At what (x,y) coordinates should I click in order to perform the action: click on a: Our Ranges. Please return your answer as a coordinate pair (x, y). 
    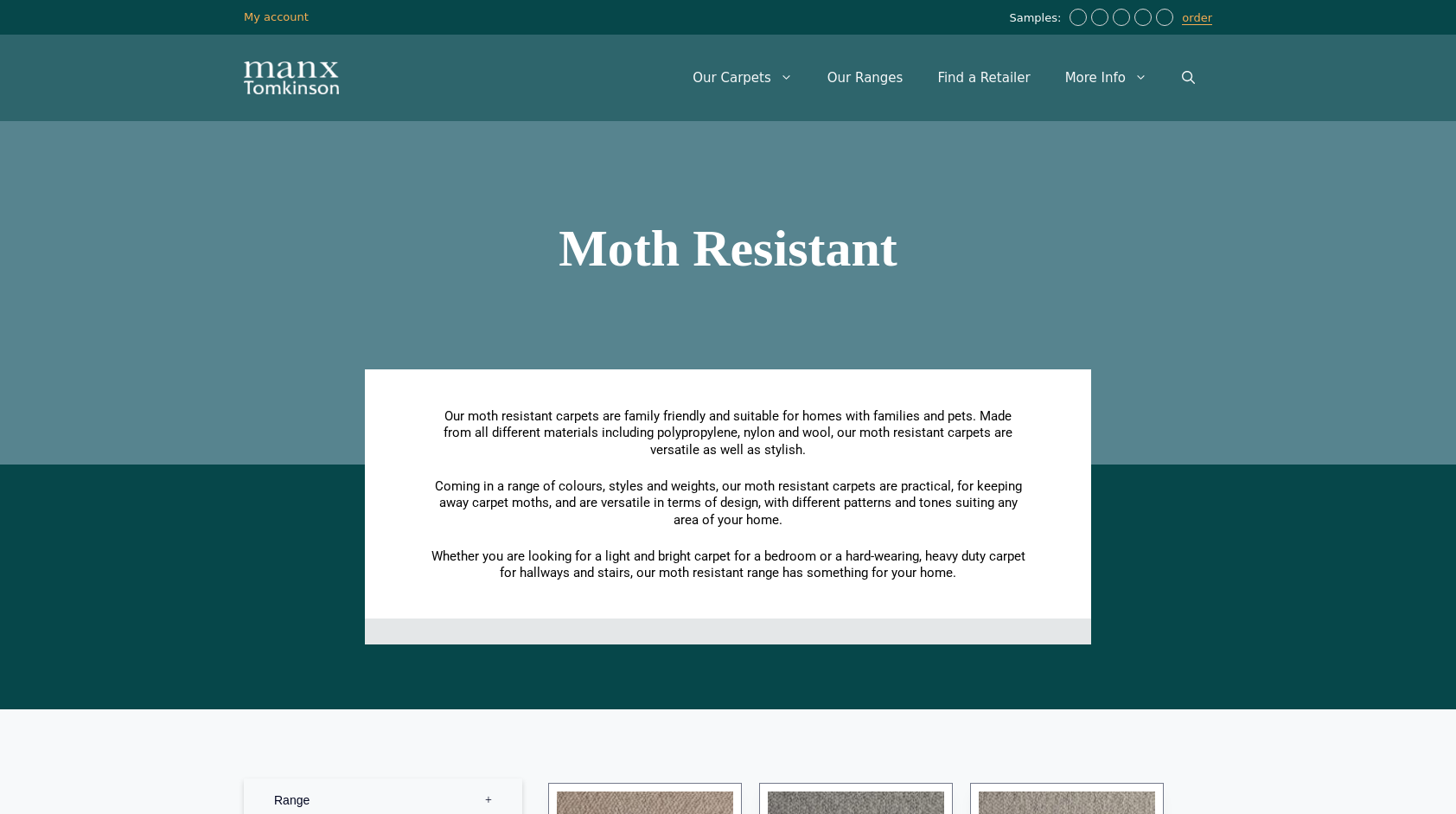
    Looking at the image, I should click on (866, 78).